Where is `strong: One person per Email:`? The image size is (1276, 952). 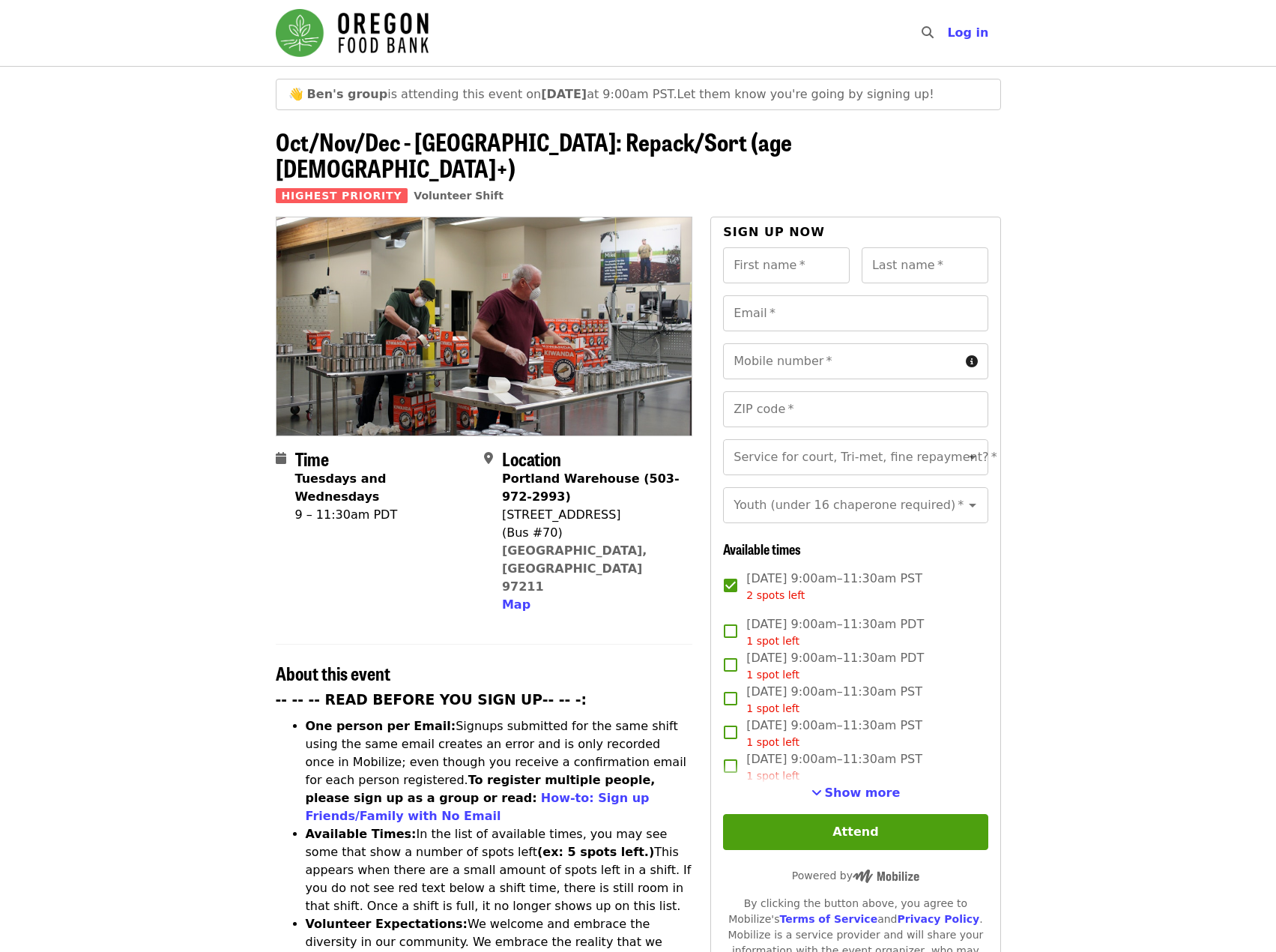
strong: One person per Email: is located at coordinates (381, 726).